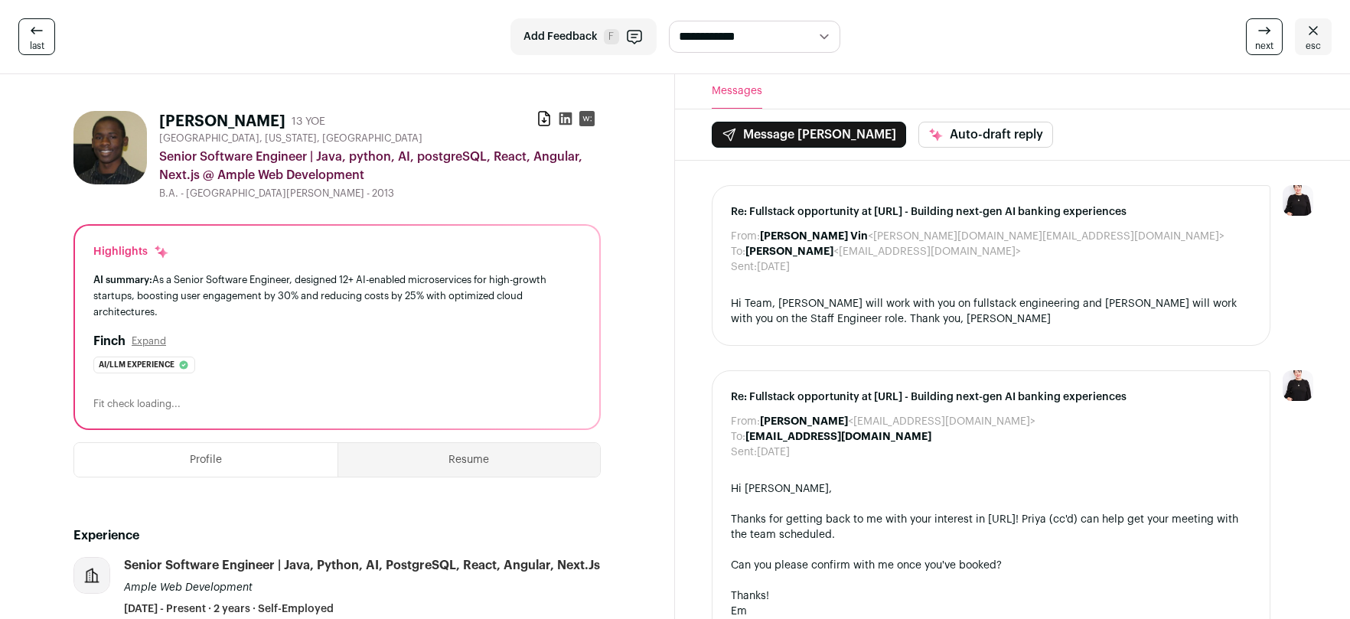  What do you see at coordinates (991, 566) in the screenshot?
I see `div: Can you please confirm with me once you've booked?` at bounding box center [991, 566].